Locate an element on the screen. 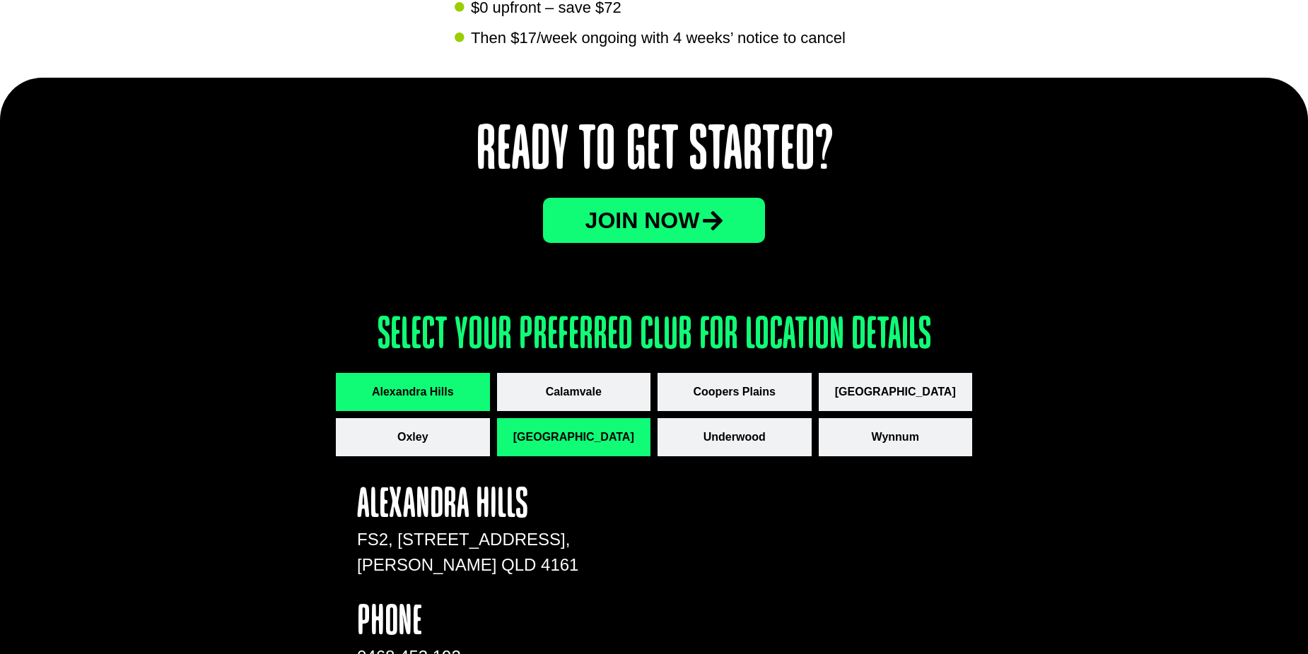 This screenshot has width=1308, height=654. a: JOin now is located at coordinates (654, 221).